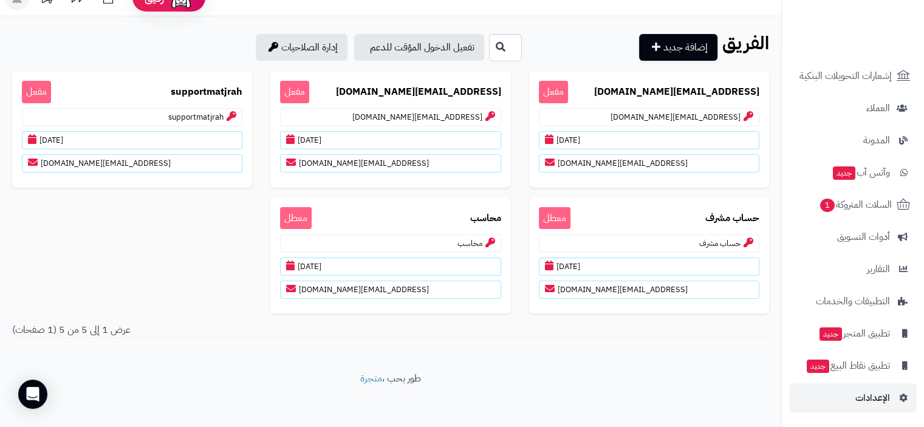 The height and width of the screenshot is (427, 924). I want to click on div: Open Intercom Messenger, so click(33, 394).